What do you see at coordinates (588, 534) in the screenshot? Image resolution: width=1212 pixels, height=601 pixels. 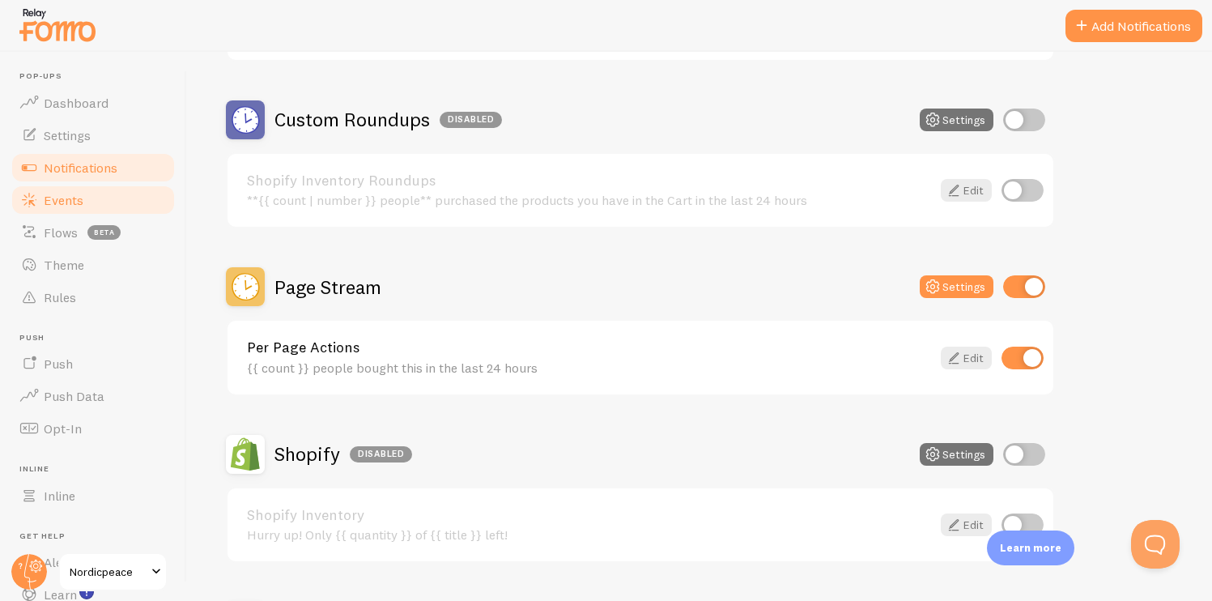 I see `div: Hurry up! Only {{ quantity }} of {{ title }} left!` at bounding box center [588, 534].